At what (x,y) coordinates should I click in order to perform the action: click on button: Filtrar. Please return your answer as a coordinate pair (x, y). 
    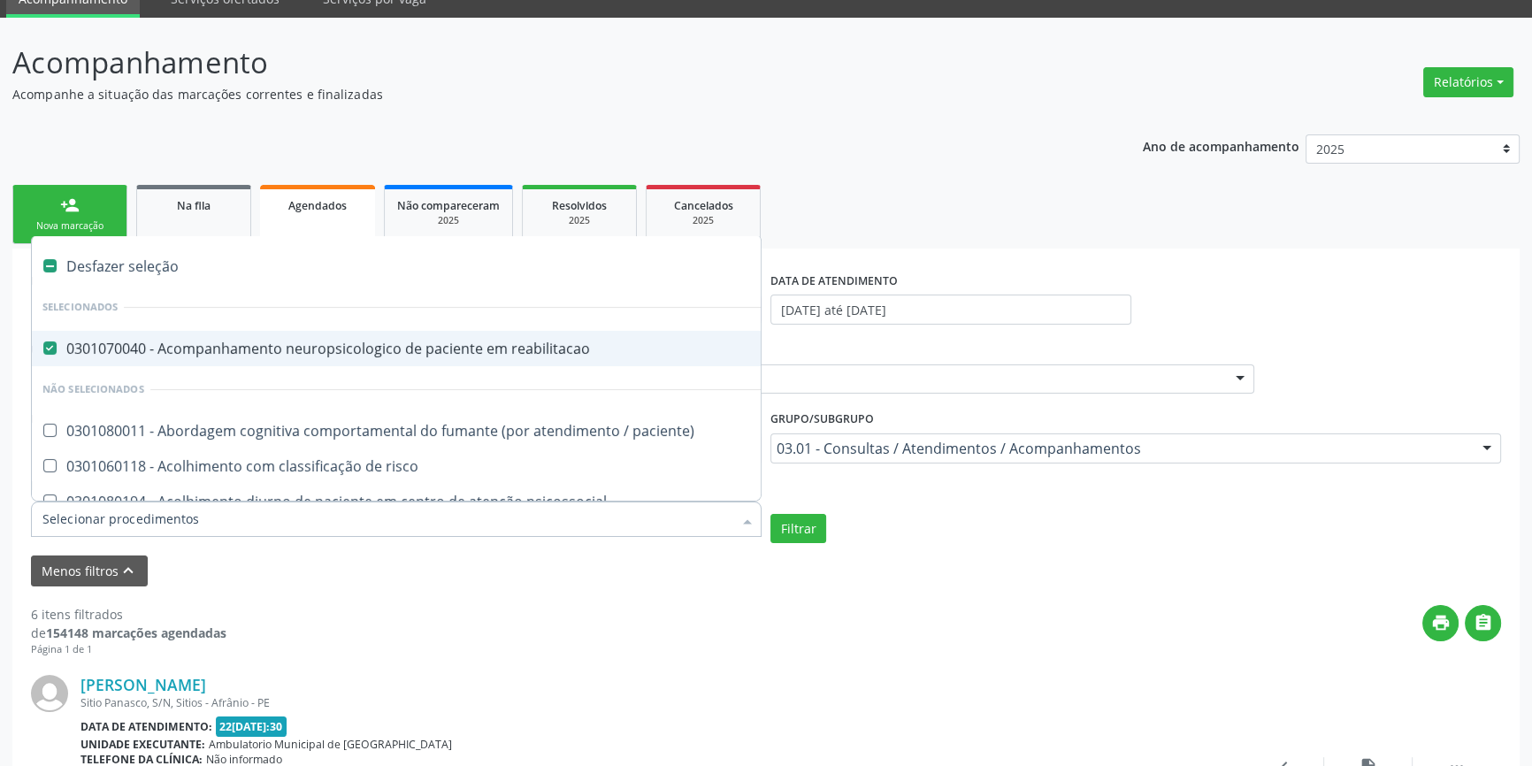
    Looking at the image, I should click on (798, 529).